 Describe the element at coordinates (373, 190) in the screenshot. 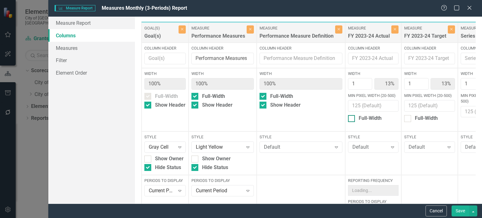

I see `input: Loading...` at that location.